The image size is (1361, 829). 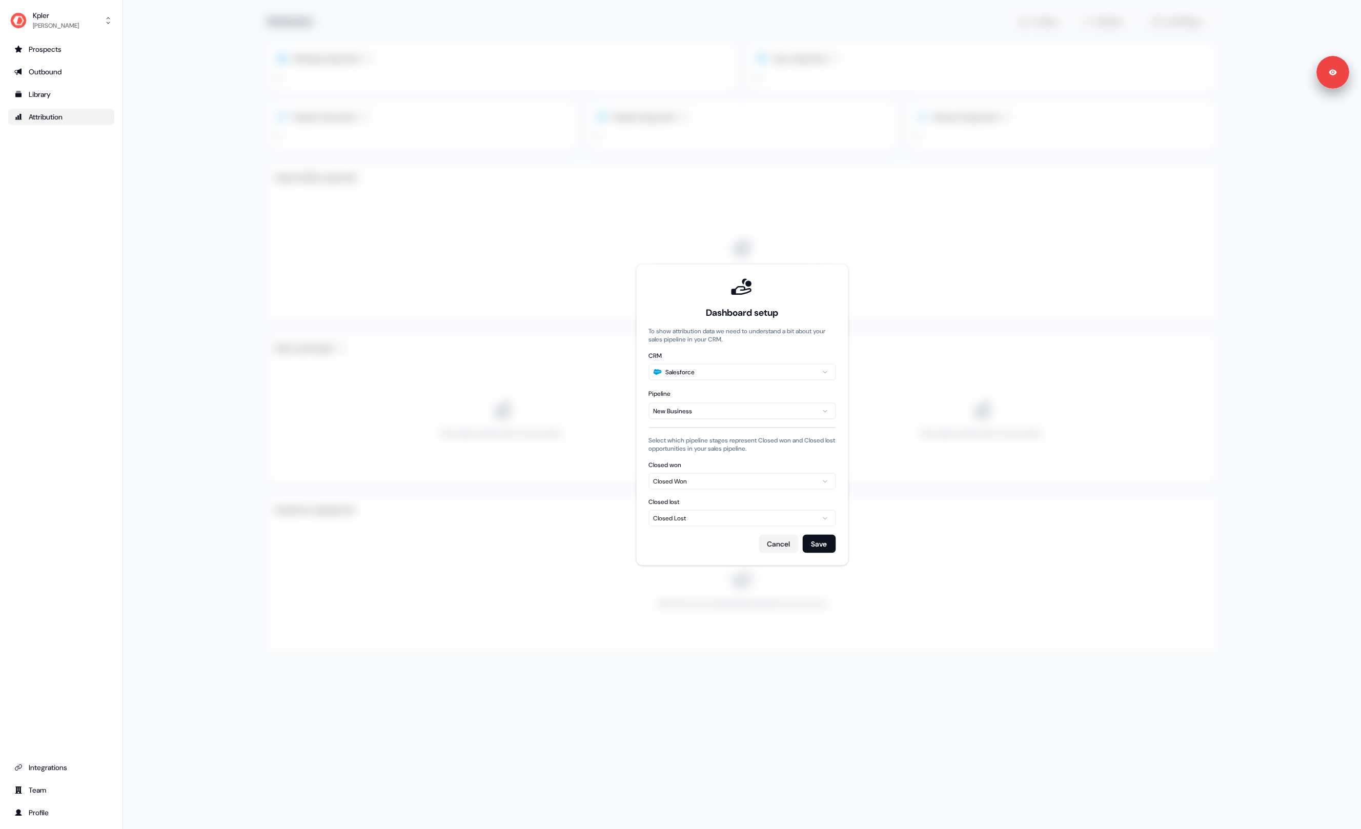 What do you see at coordinates (61, 72) in the screenshot?
I see `div: Outbound` at bounding box center [61, 72].